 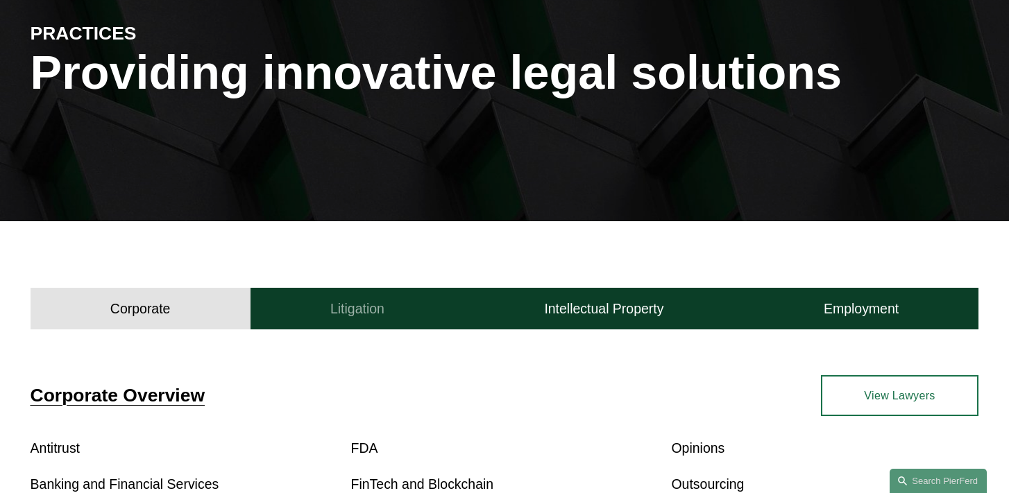 What do you see at coordinates (140, 309) in the screenshot?
I see `h4: Corporate` at bounding box center [140, 309].